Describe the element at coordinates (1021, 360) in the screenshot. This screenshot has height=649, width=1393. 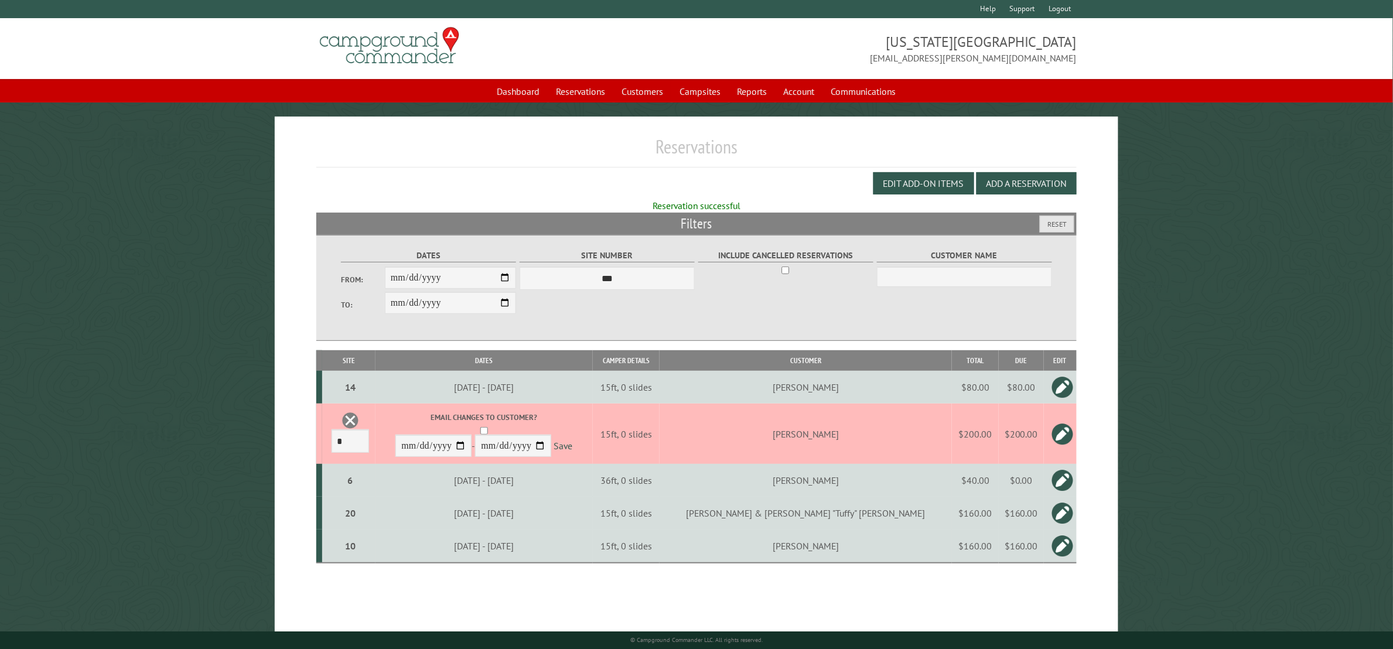
I see `th: Due` at that location.